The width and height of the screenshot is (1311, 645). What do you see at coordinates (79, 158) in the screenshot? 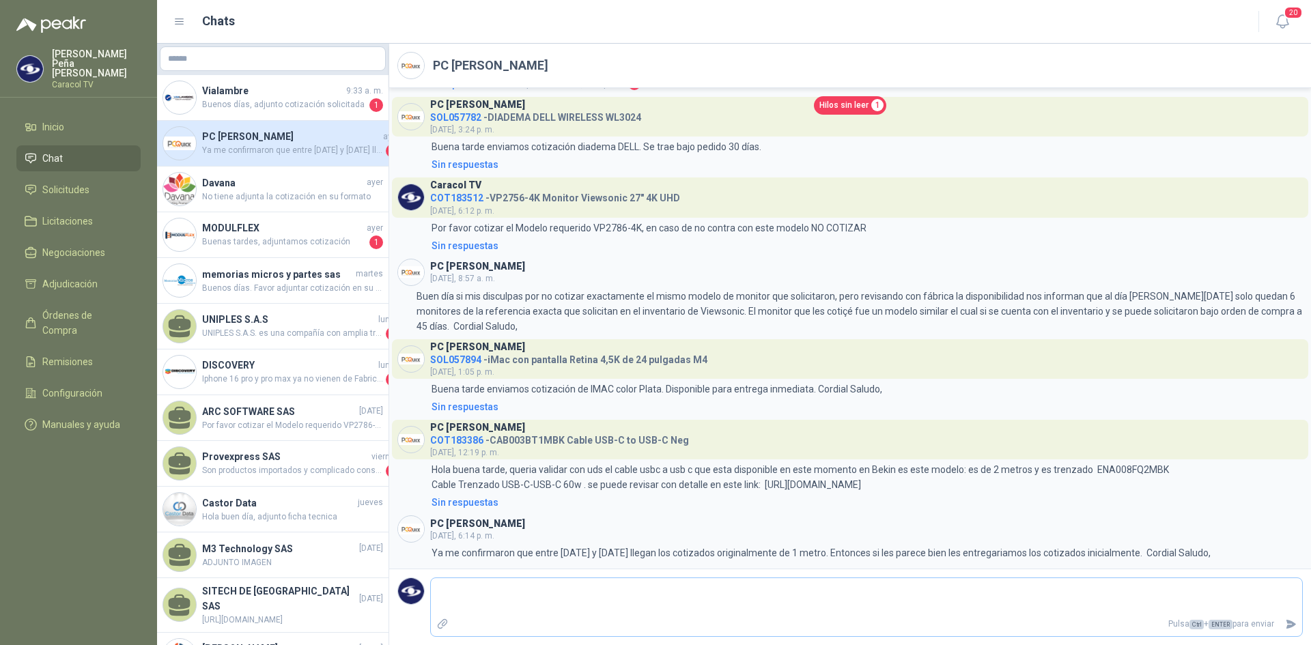
I see `a: Chat` at bounding box center [79, 158].